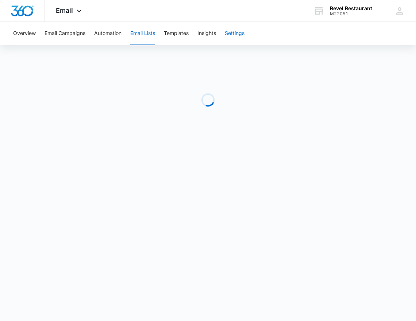  Describe the element at coordinates (351, 14) in the screenshot. I see `div: account id` at that location.